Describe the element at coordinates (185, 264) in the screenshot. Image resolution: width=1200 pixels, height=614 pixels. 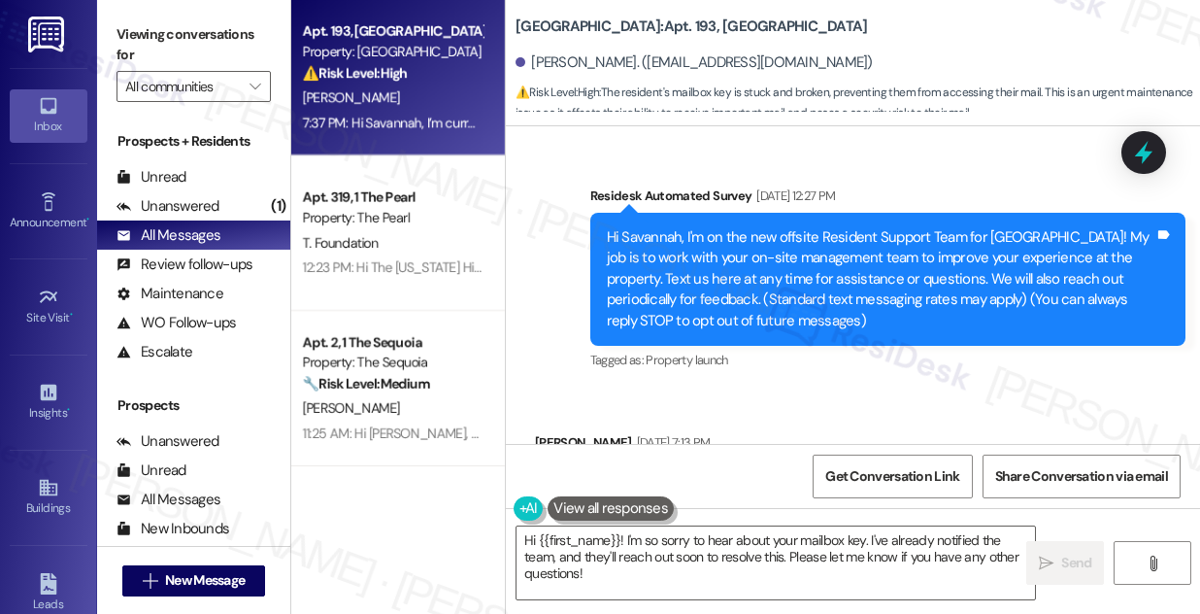
I see `div: Review follow-ups` at that location.